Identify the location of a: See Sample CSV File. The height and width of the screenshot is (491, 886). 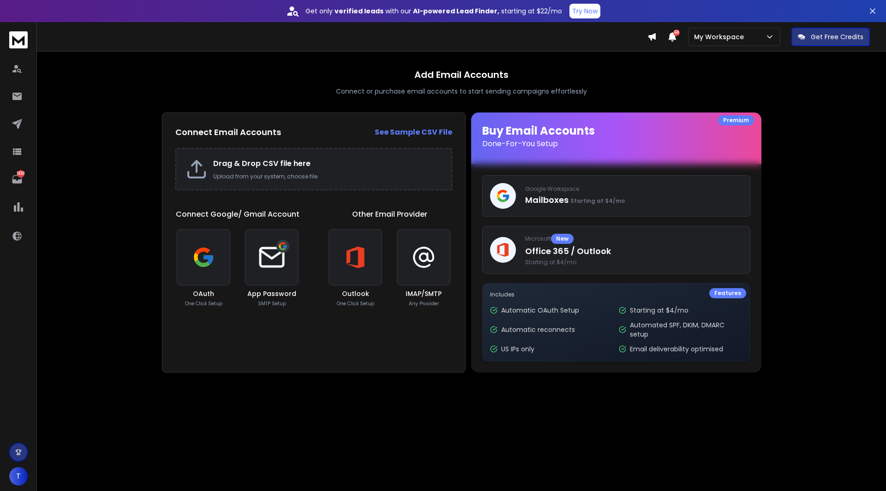
(413, 132).